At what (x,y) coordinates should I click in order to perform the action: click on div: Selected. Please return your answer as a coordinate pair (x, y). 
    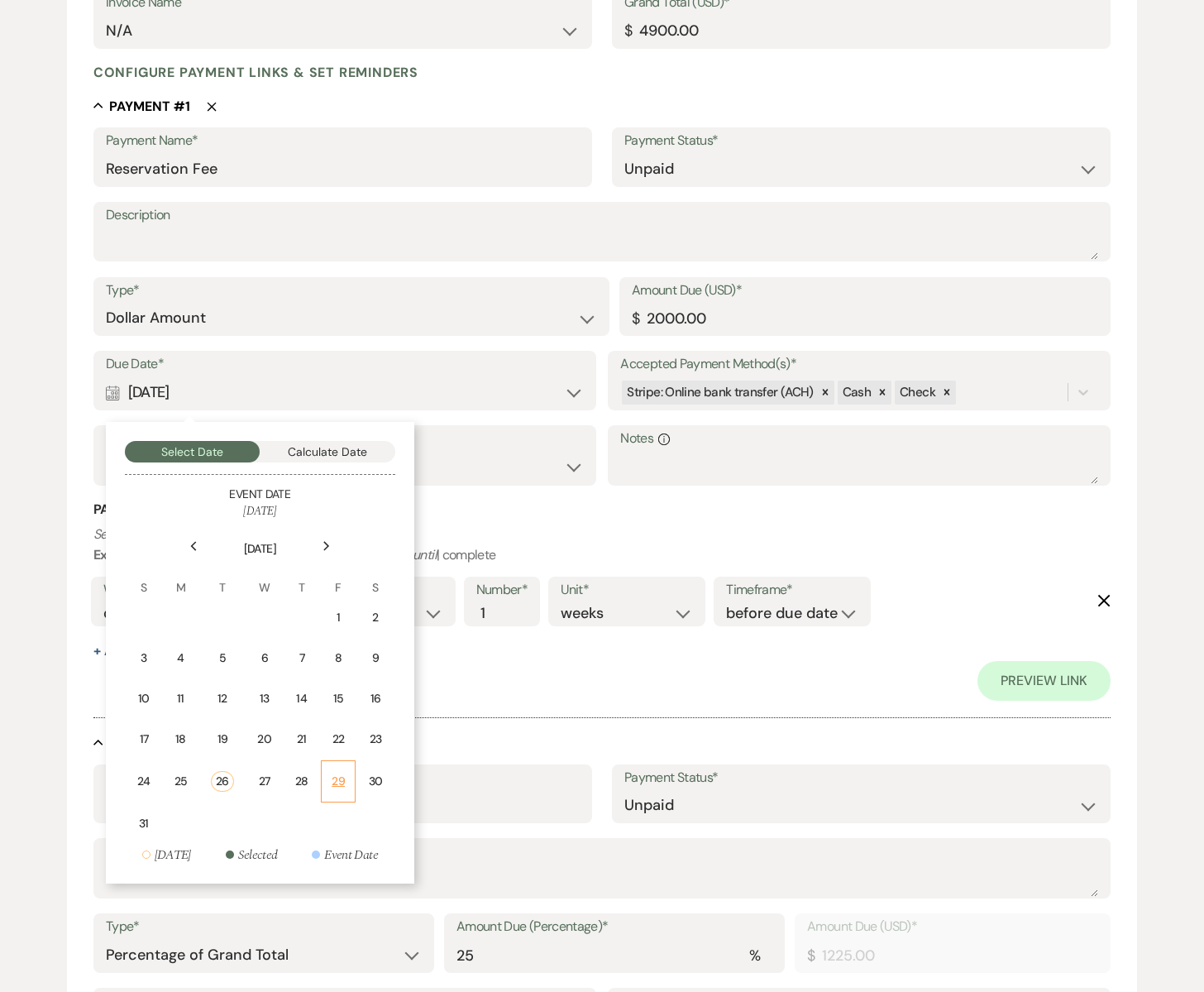
    Looking at the image, I should click on (258, 855).